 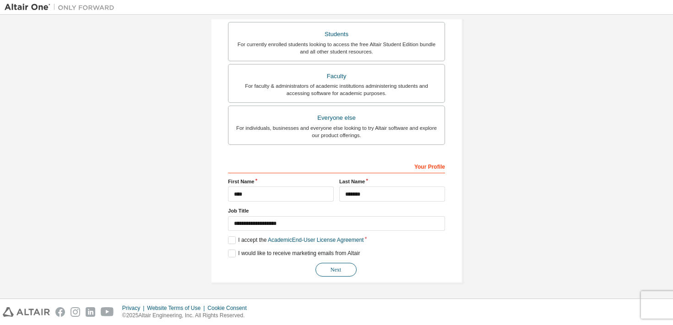 I want to click on p: © 2025 Altair Engineering, Inc. All Rights Reserved., so click(x=187, y=316).